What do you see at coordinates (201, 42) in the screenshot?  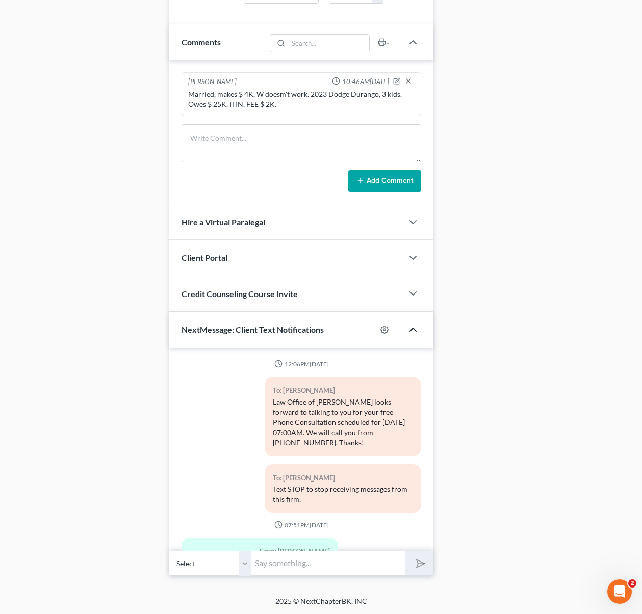 I see `span: Comments` at bounding box center [201, 42].